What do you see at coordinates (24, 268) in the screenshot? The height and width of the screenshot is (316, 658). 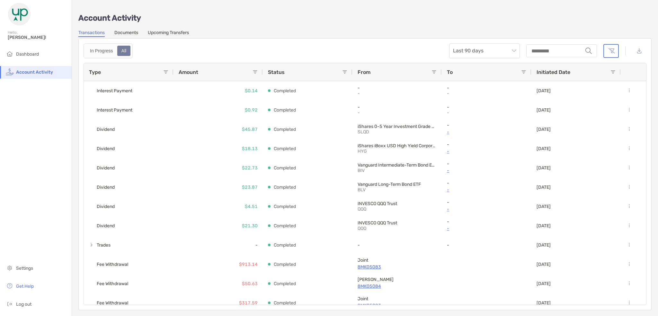 I see `span: Settings` at bounding box center [24, 268].